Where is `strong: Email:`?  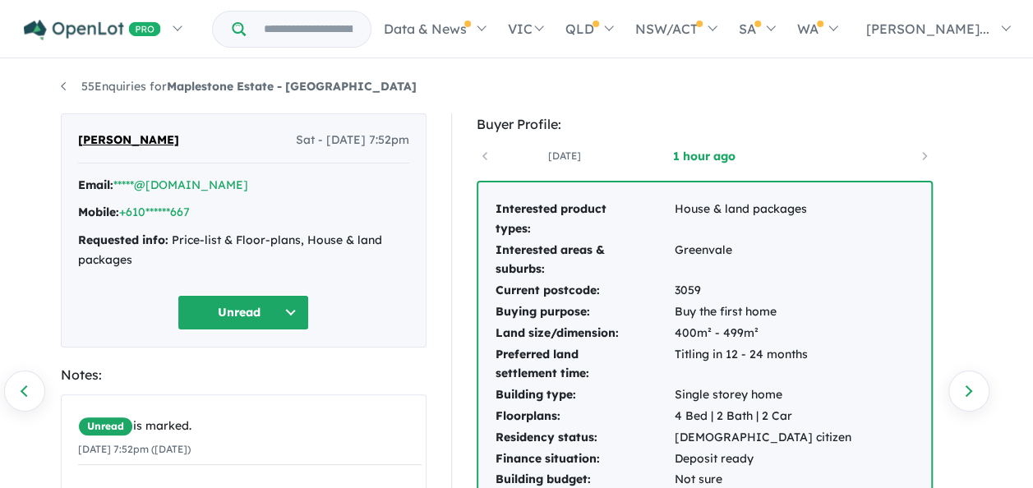 strong: Email: is located at coordinates (95, 185).